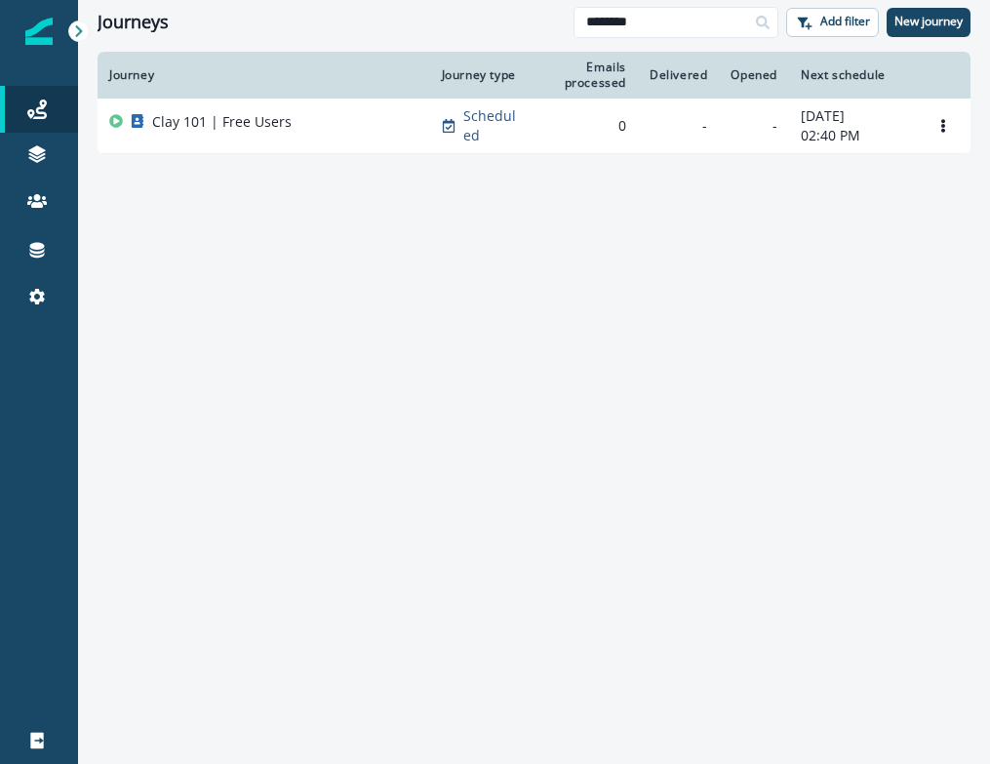 The image size is (990, 764). What do you see at coordinates (133, 22) in the screenshot?
I see `h1: Journeys` at bounding box center [133, 22].